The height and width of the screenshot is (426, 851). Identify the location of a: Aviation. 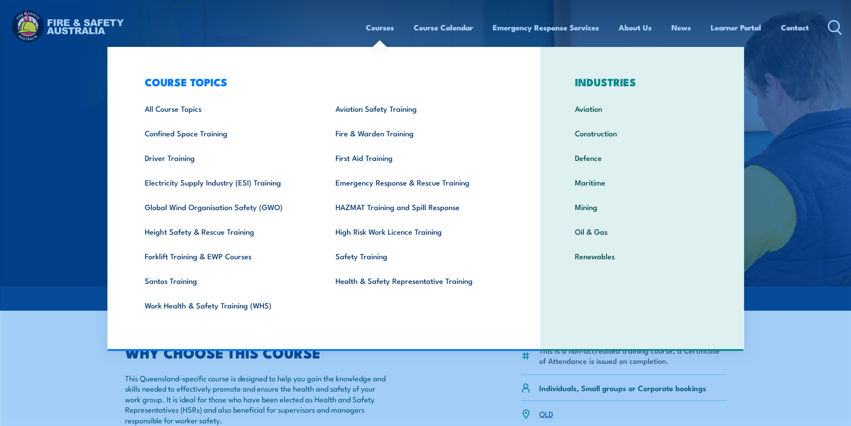
(642, 108).